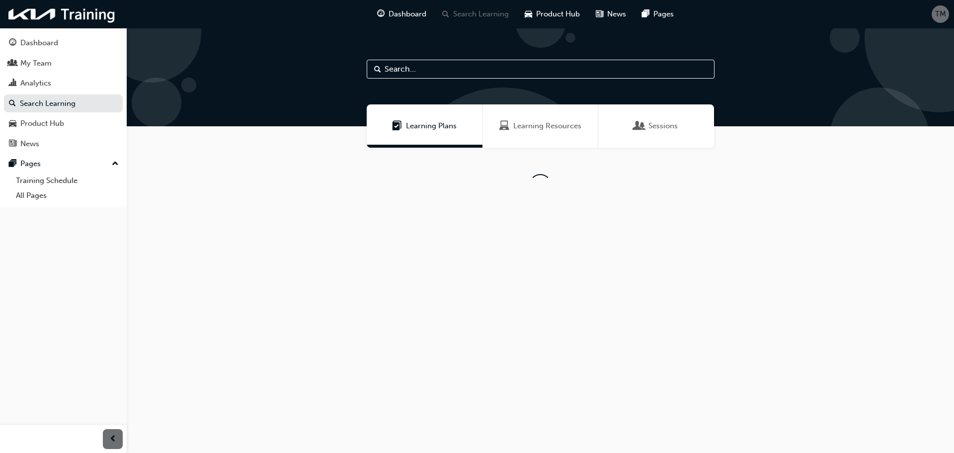 Image resolution: width=954 pixels, height=453 pixels. I want to click on a: guage-iconDashboard, so click(402, 14).